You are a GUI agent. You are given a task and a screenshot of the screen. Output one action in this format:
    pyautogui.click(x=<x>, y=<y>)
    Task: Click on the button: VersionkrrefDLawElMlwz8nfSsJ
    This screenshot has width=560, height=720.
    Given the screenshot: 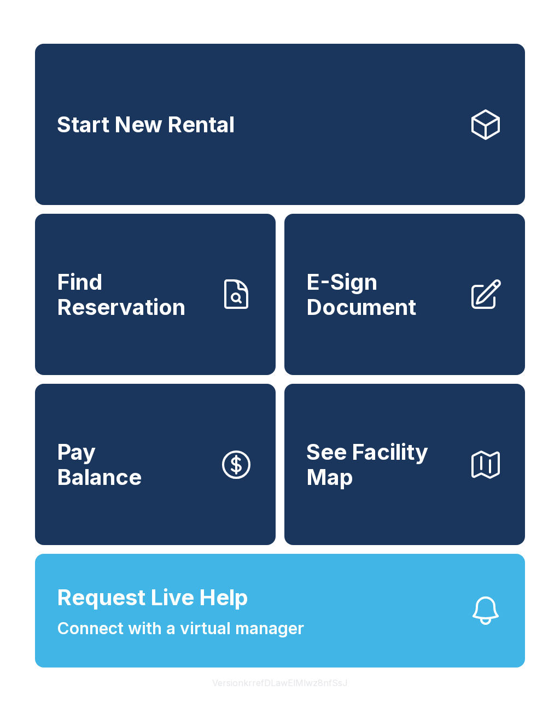 What is the action you would take?
    pyautogui.click(x=280, y=683)
    